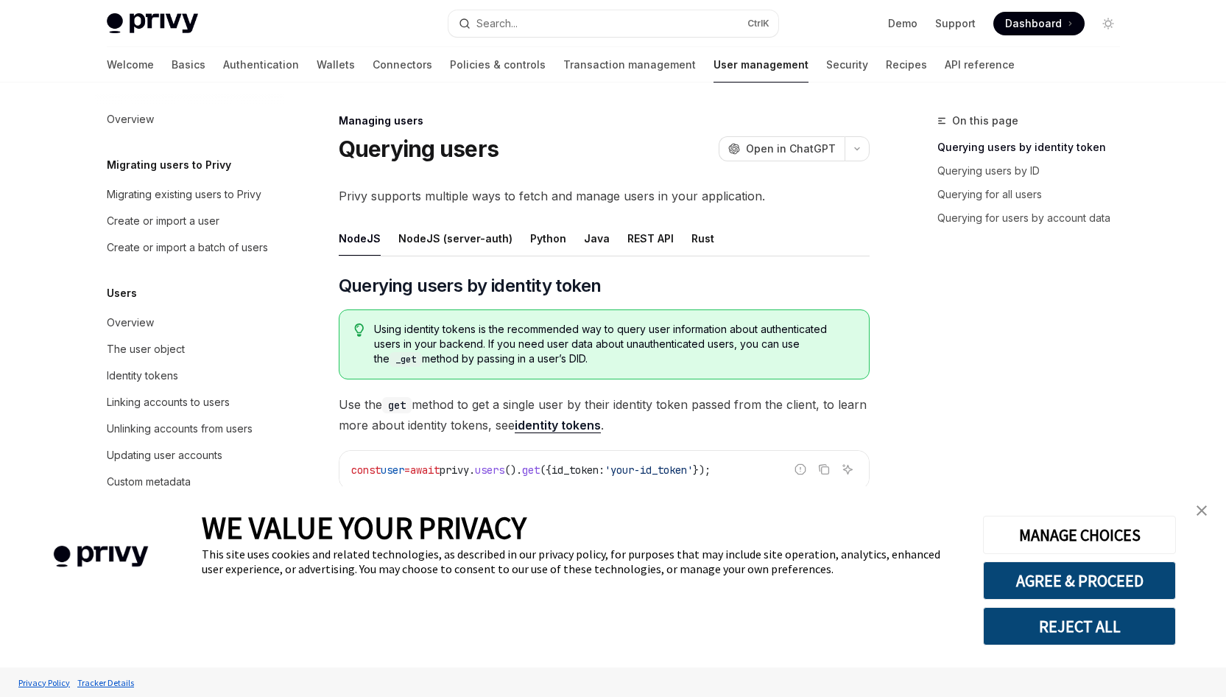 This screenshot has height=697, width=1226. I want to click on span: privy, so click(455, 470).